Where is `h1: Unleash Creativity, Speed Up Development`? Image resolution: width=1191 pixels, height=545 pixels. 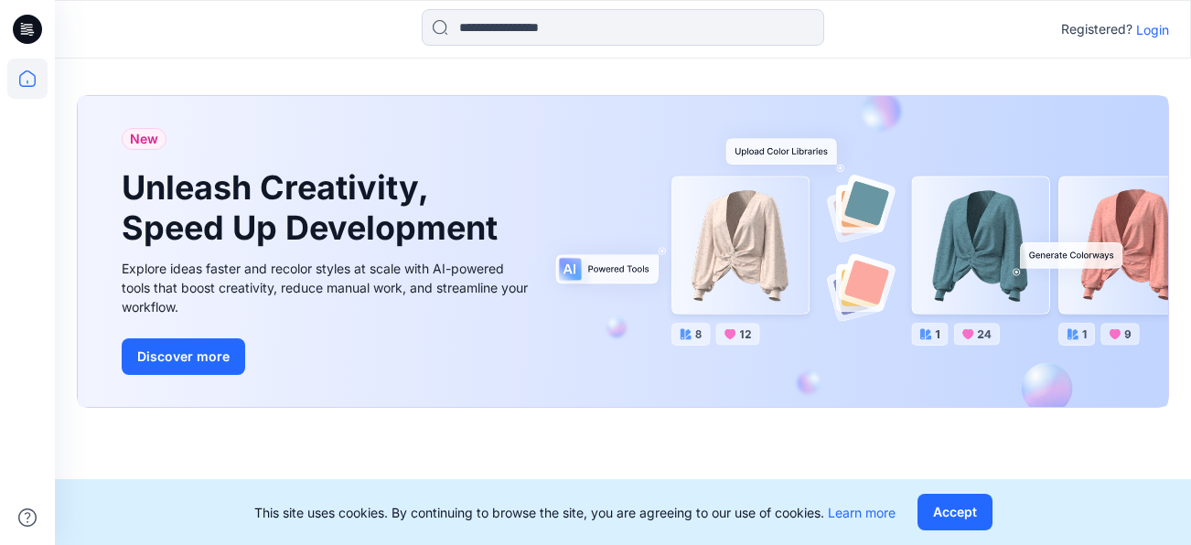 h1: Unleash Creativity, Speed Up Development is located at coordinates (314, 208).